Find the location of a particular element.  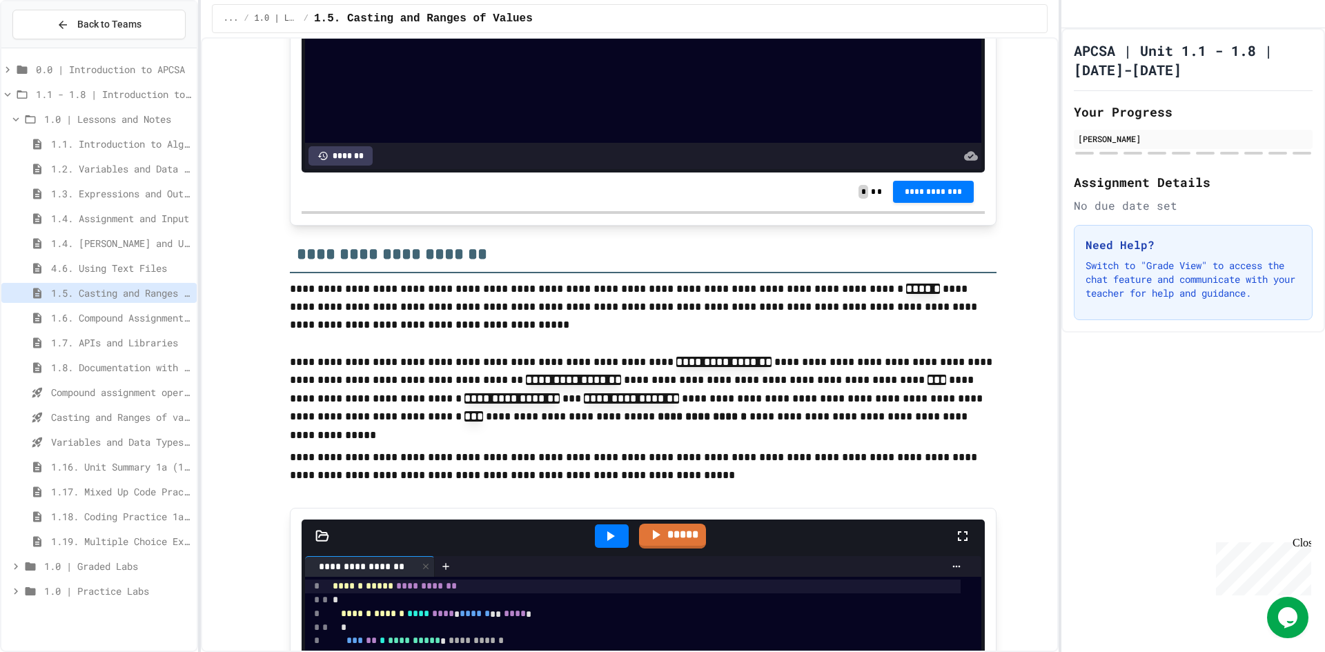

span: 1.3. Expressions and Output [New] is located at coordinates (121, 193).